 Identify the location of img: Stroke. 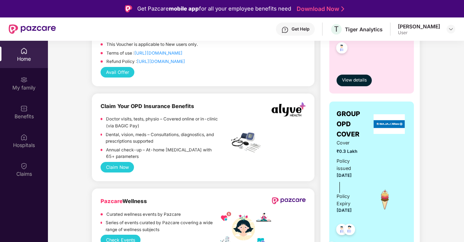
(343, 9).